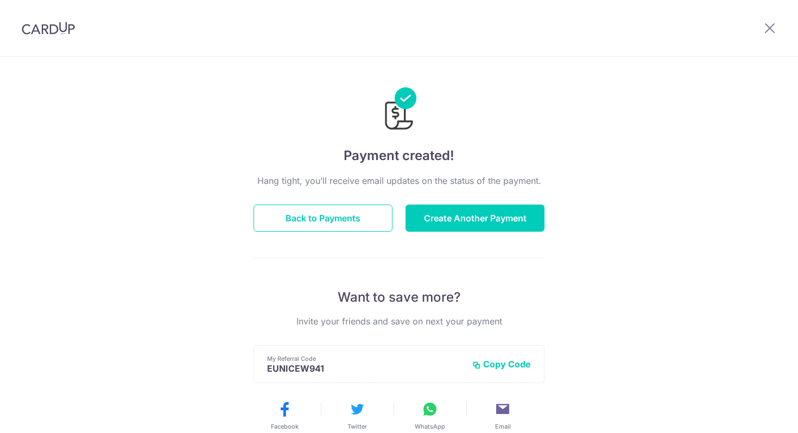  Describe the element at coordinates (503, 427) in the screenshot. I see `span: Email` at that location.